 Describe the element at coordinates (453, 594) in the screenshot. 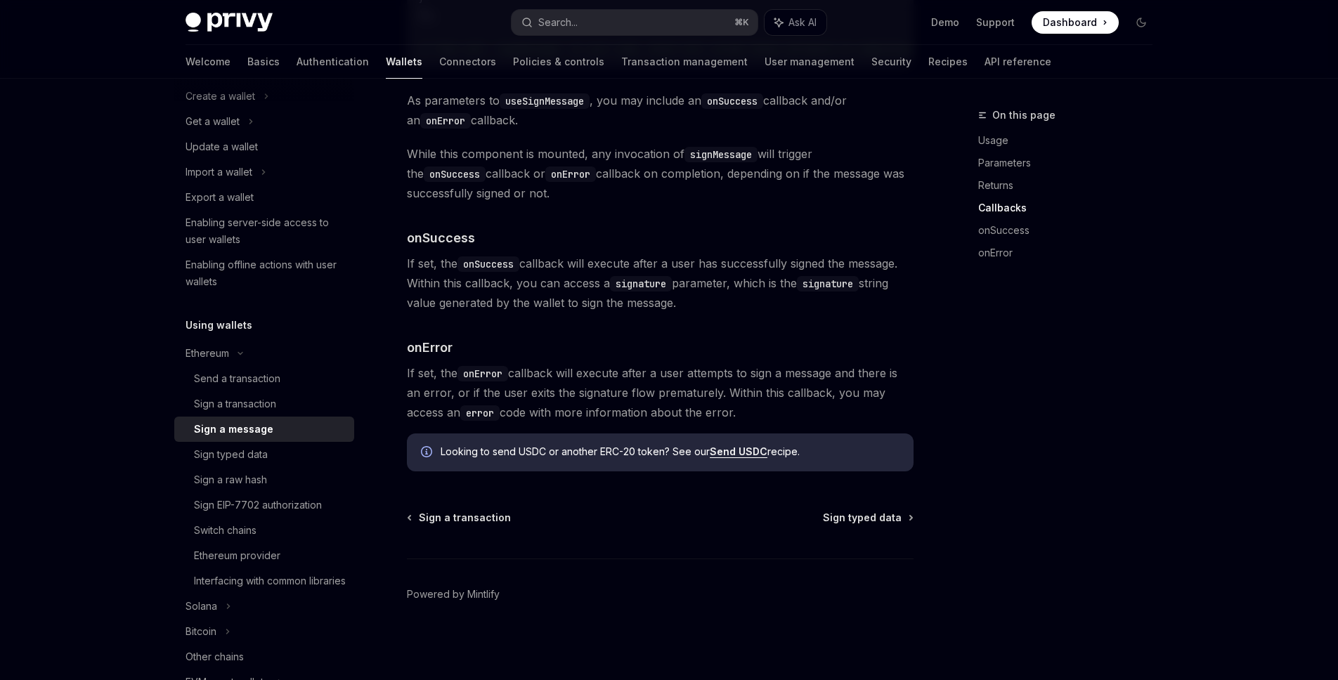

I see `a: Powered by Mintlify` at that location.